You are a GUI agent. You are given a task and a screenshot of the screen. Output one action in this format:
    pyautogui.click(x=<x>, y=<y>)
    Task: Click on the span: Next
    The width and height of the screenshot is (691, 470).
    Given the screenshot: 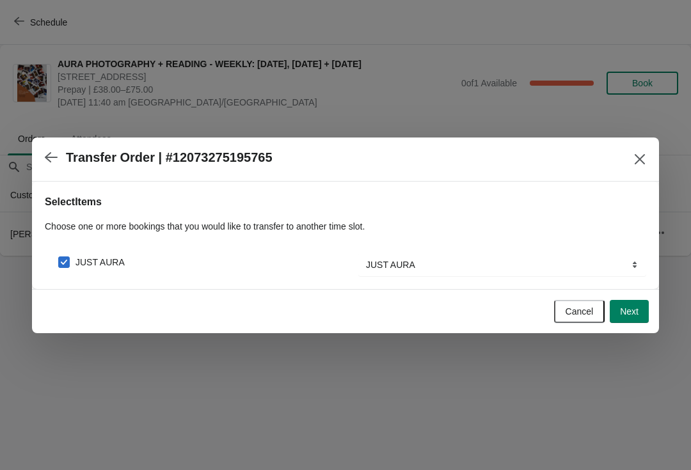 What is the action you would take?
    pyautogui.click(x=629, y=312)
    